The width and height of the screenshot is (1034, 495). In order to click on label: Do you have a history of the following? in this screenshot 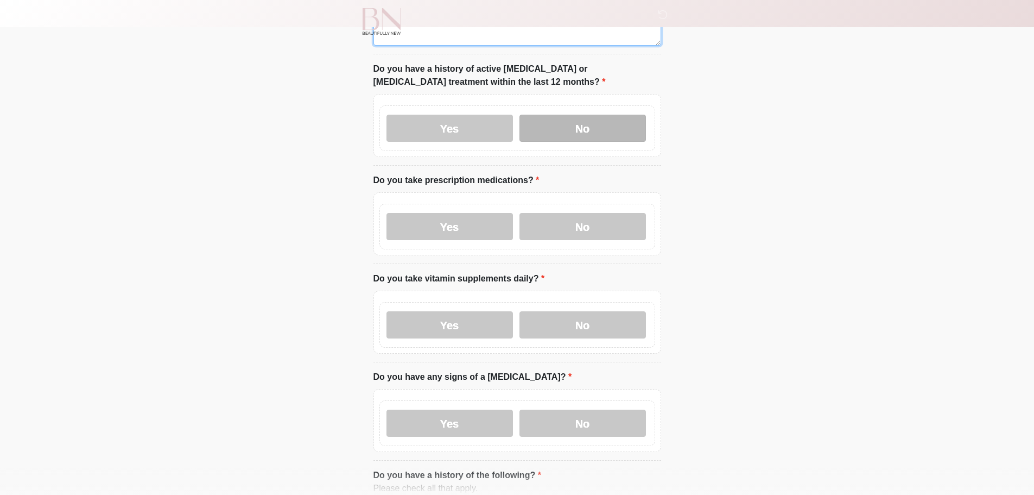, I will do `click(457, 475)`.